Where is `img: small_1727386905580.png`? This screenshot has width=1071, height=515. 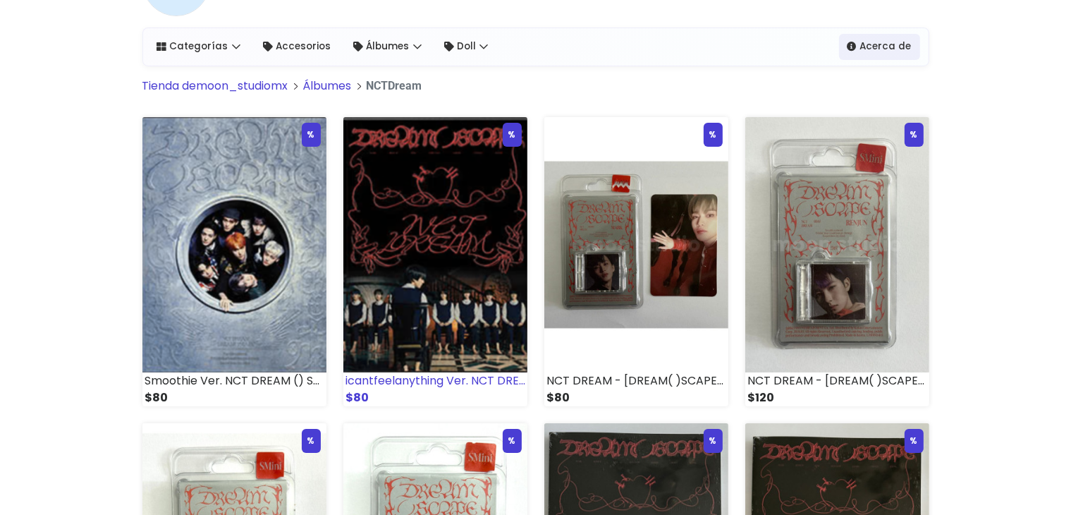
img: small_1727386905580.png is located at coordinates (435, 245).